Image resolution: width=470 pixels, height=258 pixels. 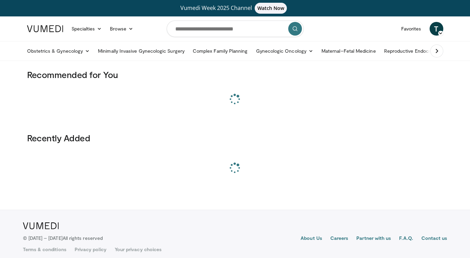 What do you see at coordinates (90, 250) in the screenshot?
I see `a: Privacy policy` at bounding box center [90, 250].